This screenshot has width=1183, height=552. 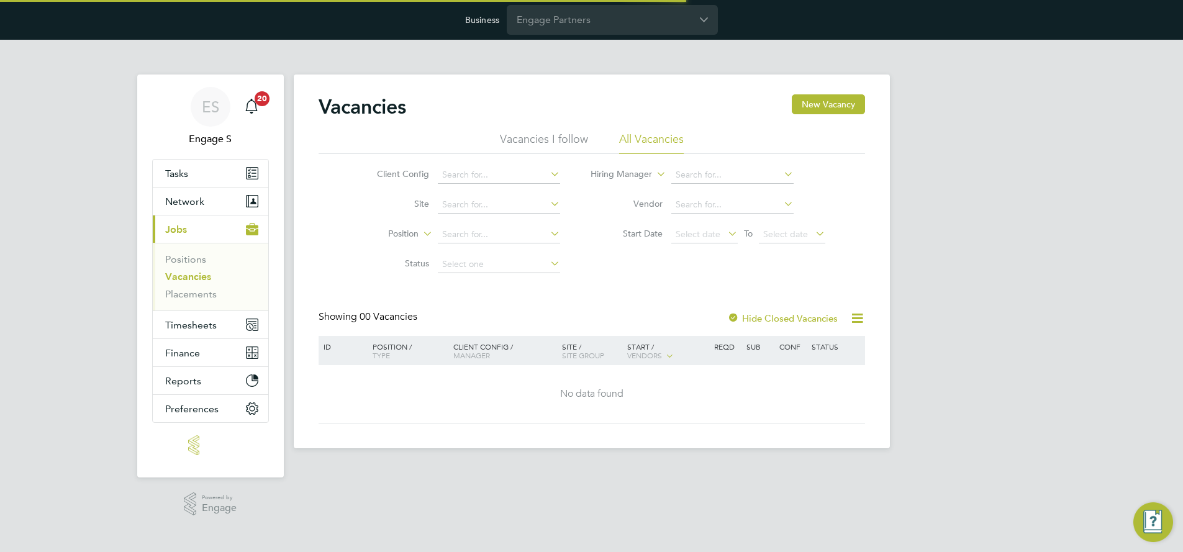 I want to click on span: ES, so click(x=211, y=107).